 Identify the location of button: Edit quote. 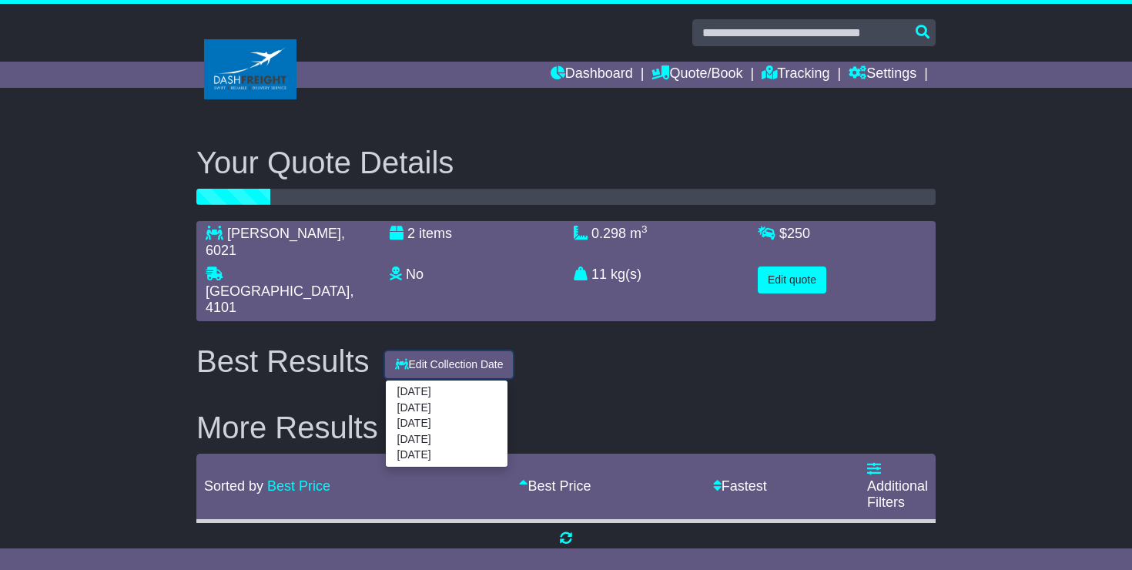
(792, 280).